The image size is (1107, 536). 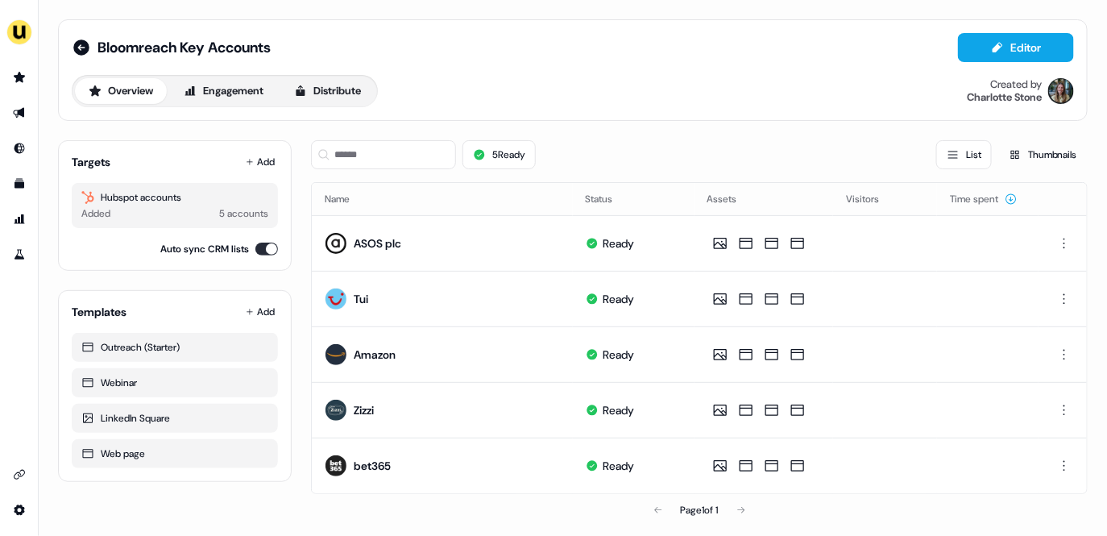 What do you see at coordinates (1016, 85) in the screenshot?
I see `div: Created by` at bounding box center [1016, 85].